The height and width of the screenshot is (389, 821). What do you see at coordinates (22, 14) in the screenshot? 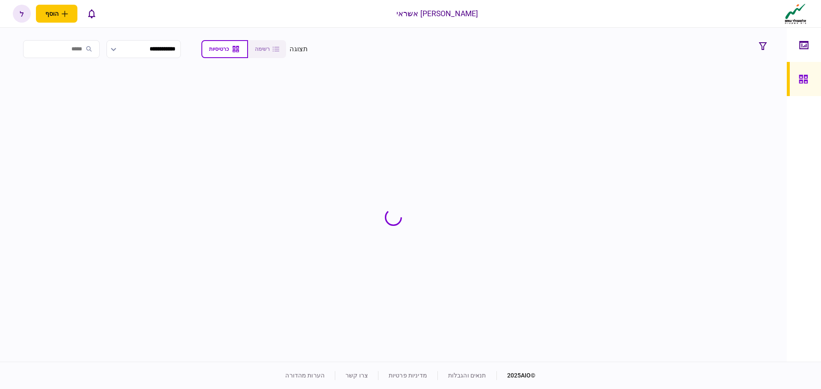
I see `div: ל` at bounding box center [22, 14].